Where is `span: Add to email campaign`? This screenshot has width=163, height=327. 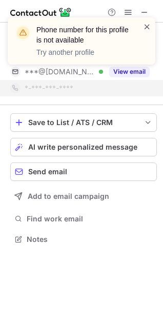 span: Add to email campaign is located at coordinates (68, 196).